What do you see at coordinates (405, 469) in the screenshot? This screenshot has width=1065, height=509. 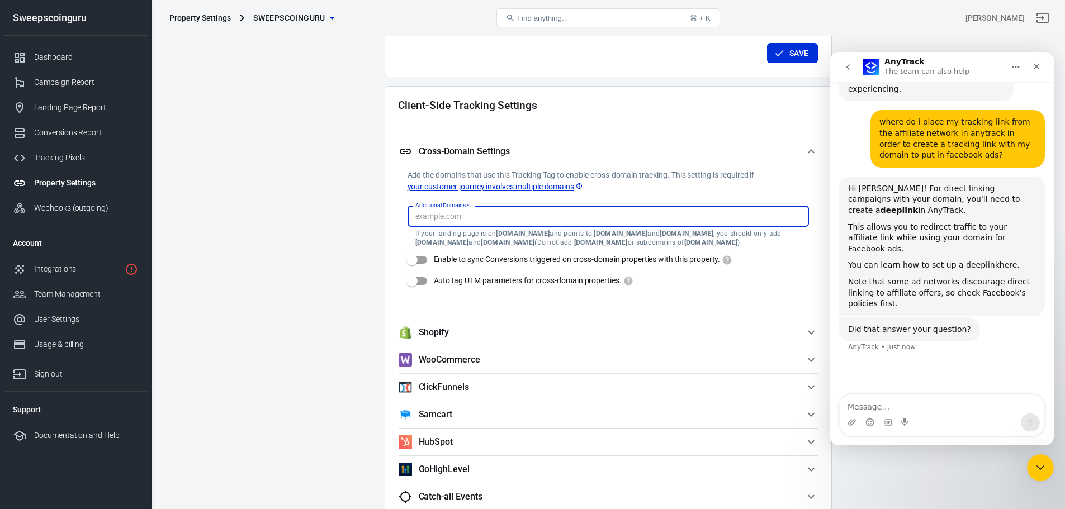 I see `img: GoHighLevel` at bounding box center [405, 469].